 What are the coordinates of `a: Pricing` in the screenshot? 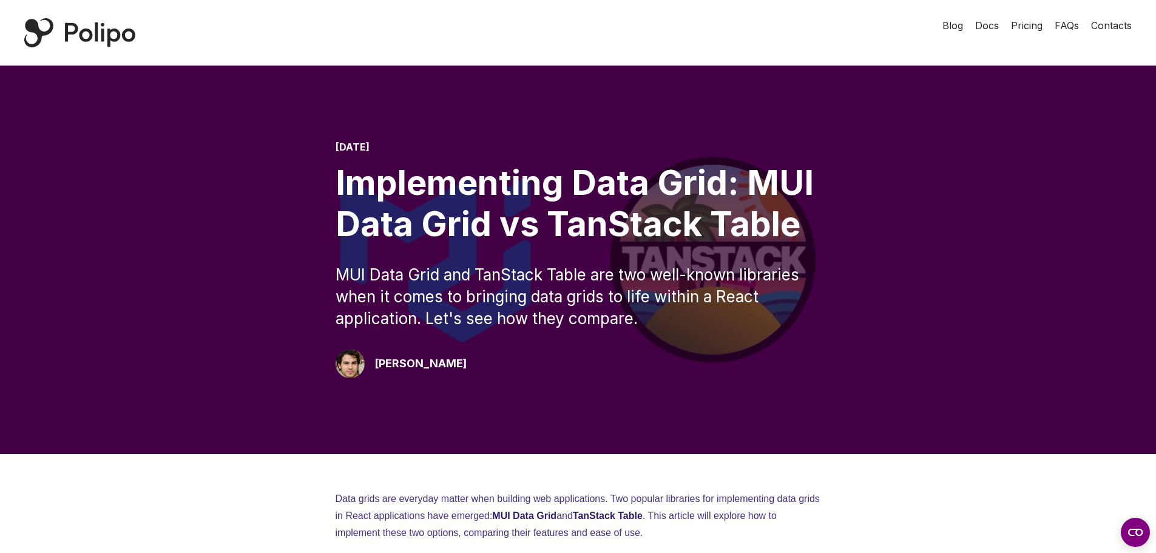 It's located at (1027, 25).